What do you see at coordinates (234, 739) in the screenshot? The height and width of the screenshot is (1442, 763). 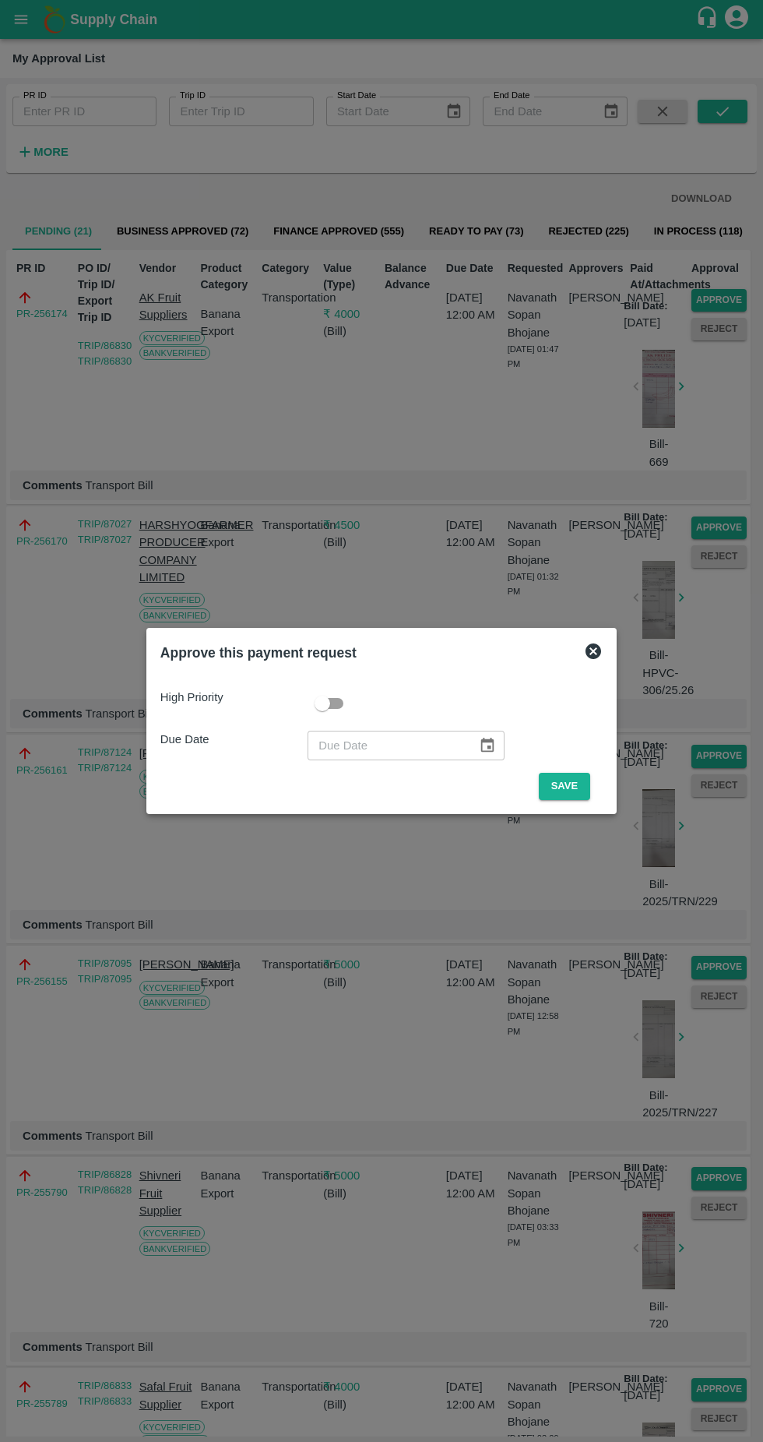 I see `p: Due Date` at bounding box center [234, 739].